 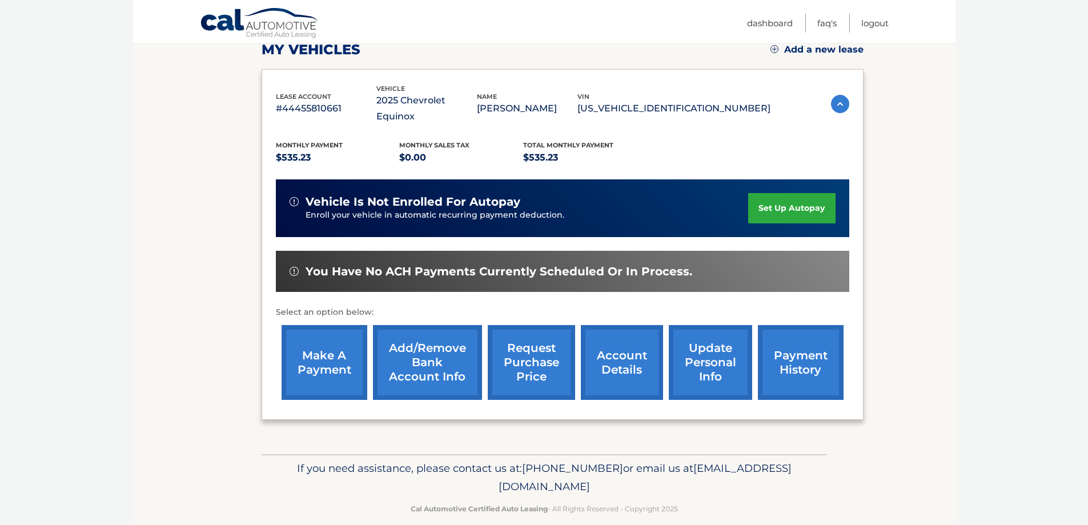 I want to click on a: Logout, so click(x=875, y=23).